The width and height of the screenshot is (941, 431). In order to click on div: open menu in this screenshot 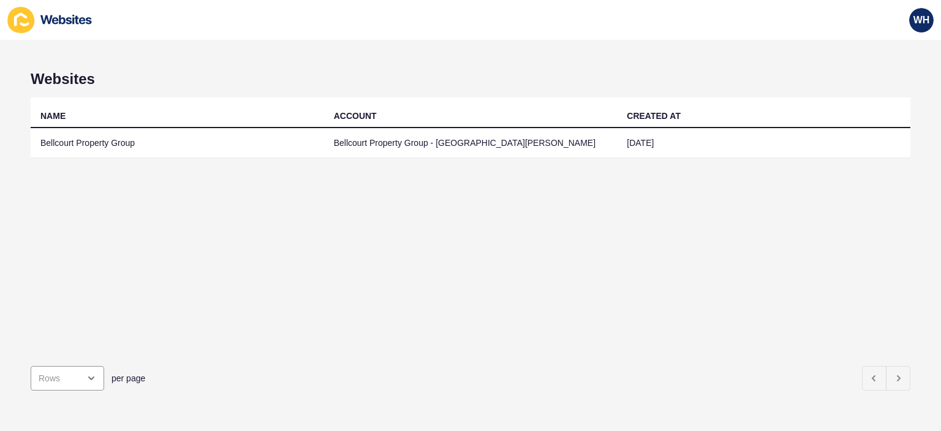, I will do `click(67, 378)`.